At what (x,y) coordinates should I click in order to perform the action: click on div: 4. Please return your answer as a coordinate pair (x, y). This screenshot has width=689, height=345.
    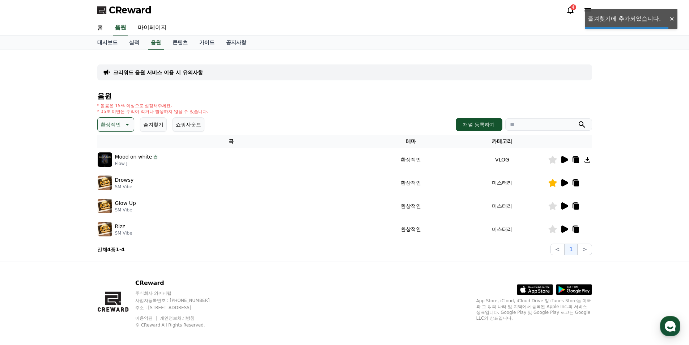
    Looking at the image, I should click on (574, 7).